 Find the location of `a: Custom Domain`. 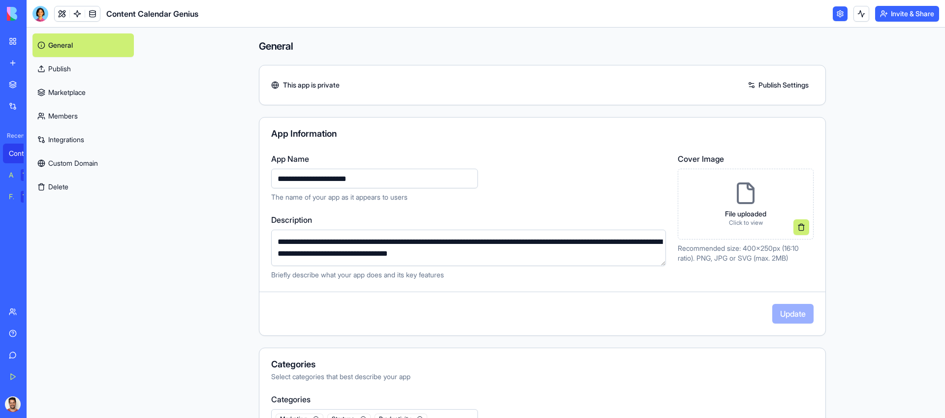

a: Custom Domain is located at coordinates (83, 163).